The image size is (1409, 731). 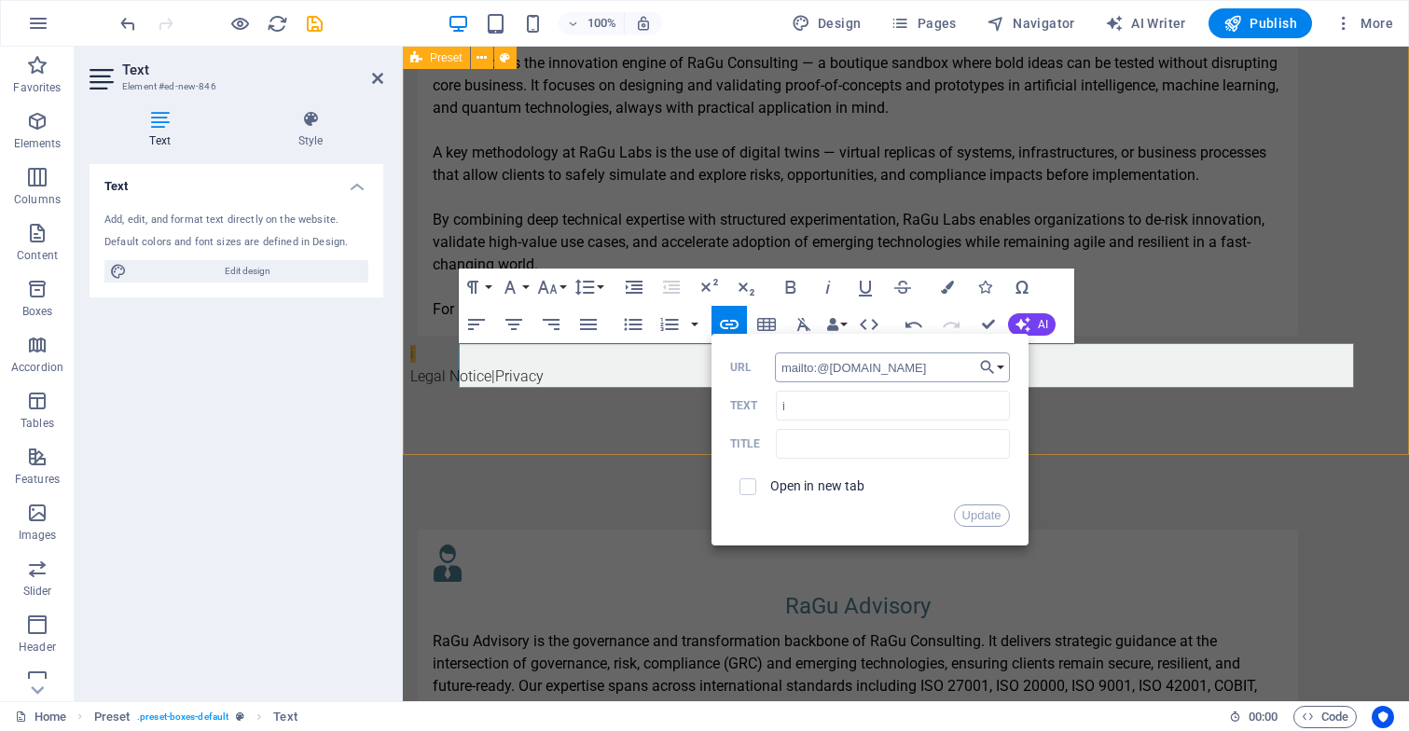 I want to click on button: Confirm (⌘+⏎), so click(x=988, y=324).